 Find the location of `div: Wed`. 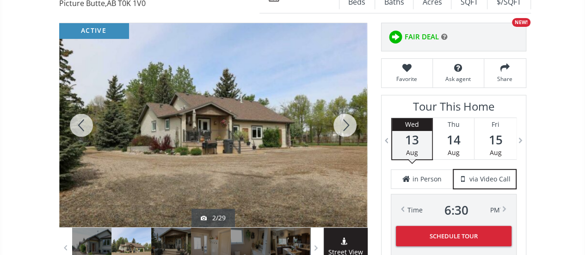

div: Wed is located at coordinates (412, 124).